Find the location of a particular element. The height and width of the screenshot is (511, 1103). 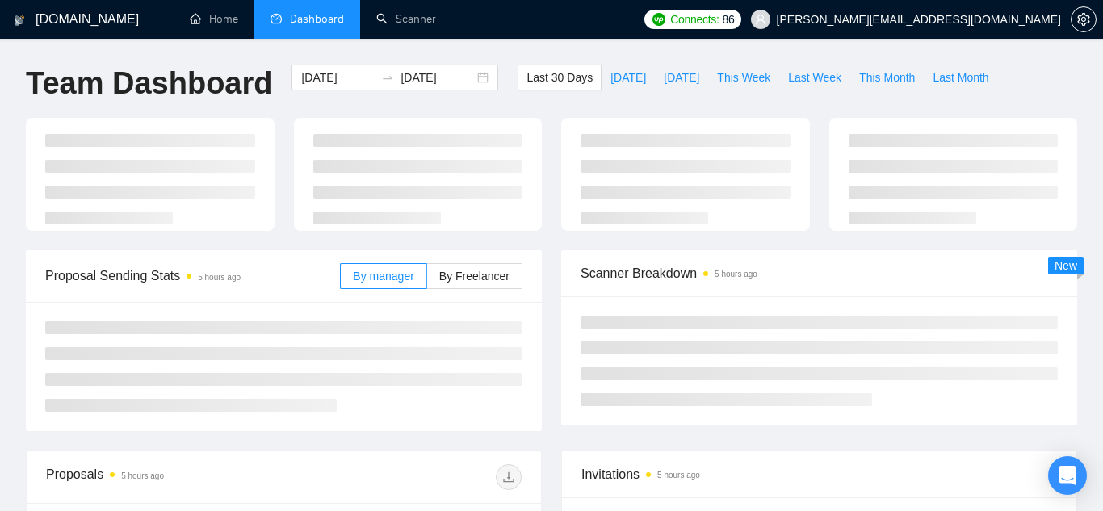

span: Last Month is located at coordinates (960, 78).